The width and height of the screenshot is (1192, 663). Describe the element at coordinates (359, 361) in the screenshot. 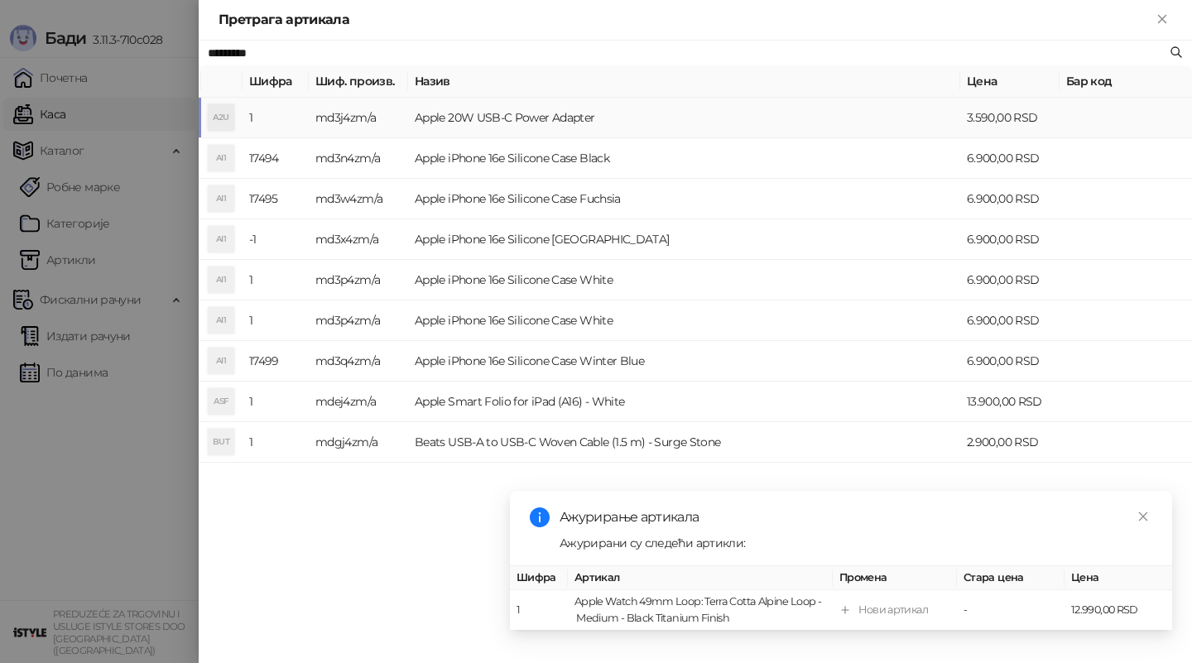

I see `td: md3q4zm/a` at that location.